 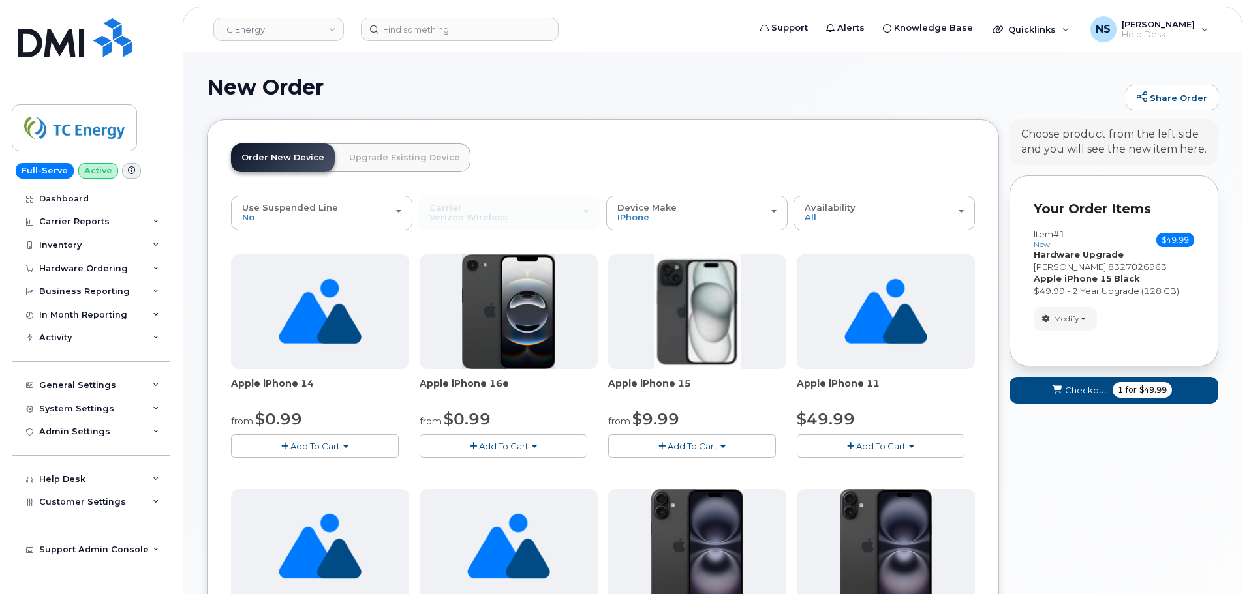 I want to click on small: new, so click(x=1041, y=245).